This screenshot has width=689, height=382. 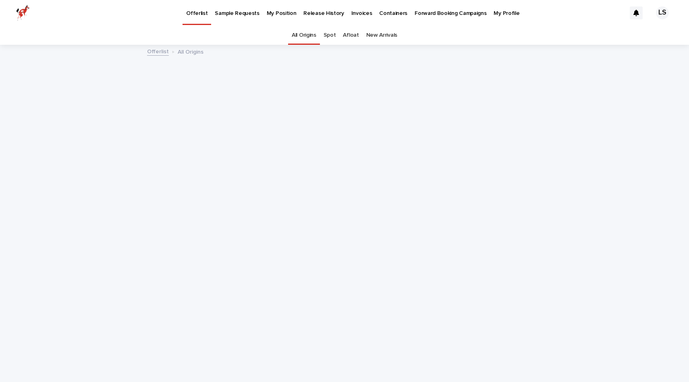 I want to click on a: Spot, so click(x=330, y=35).